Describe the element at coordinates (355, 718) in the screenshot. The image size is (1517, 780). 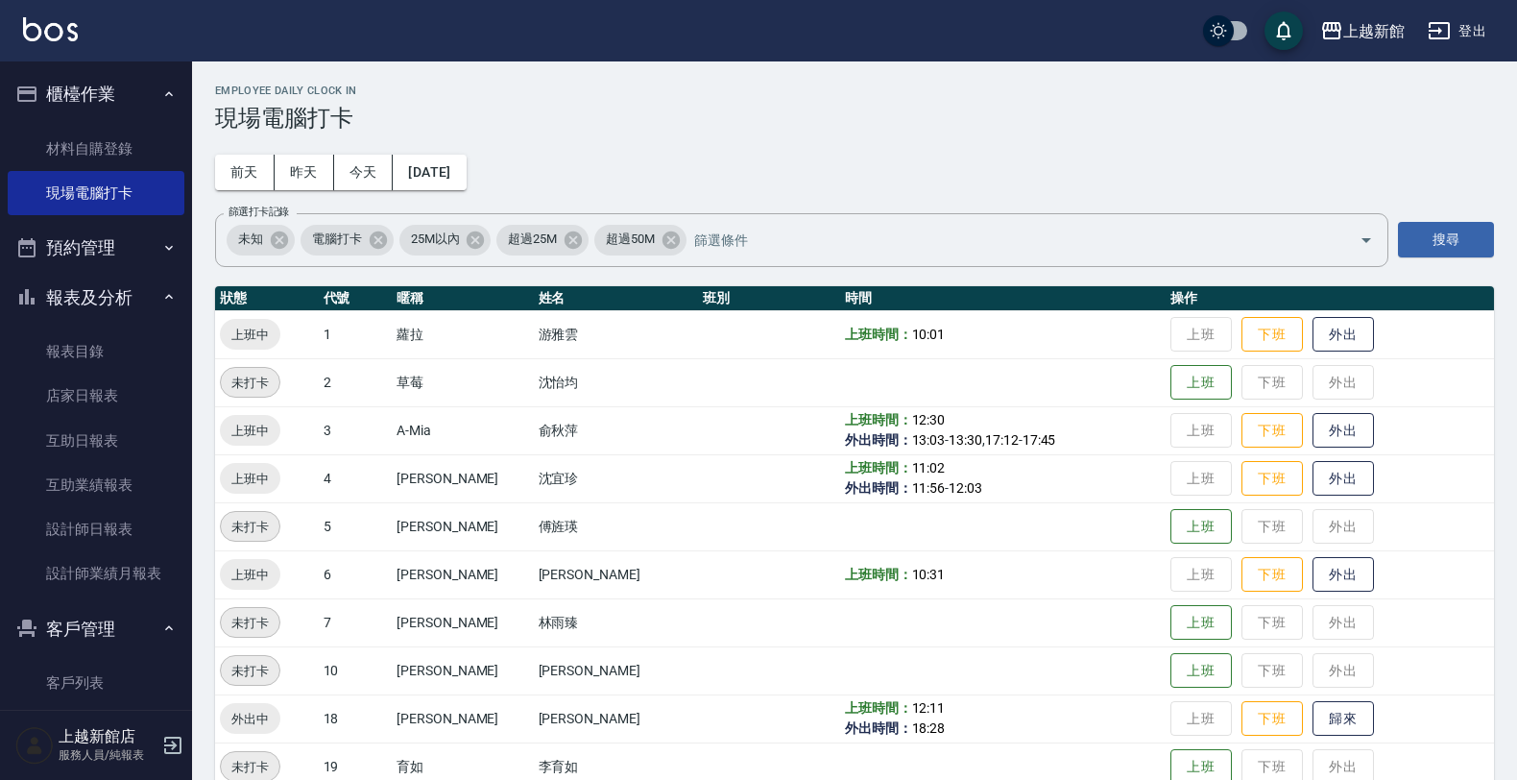
I see `td: 18` at that location.